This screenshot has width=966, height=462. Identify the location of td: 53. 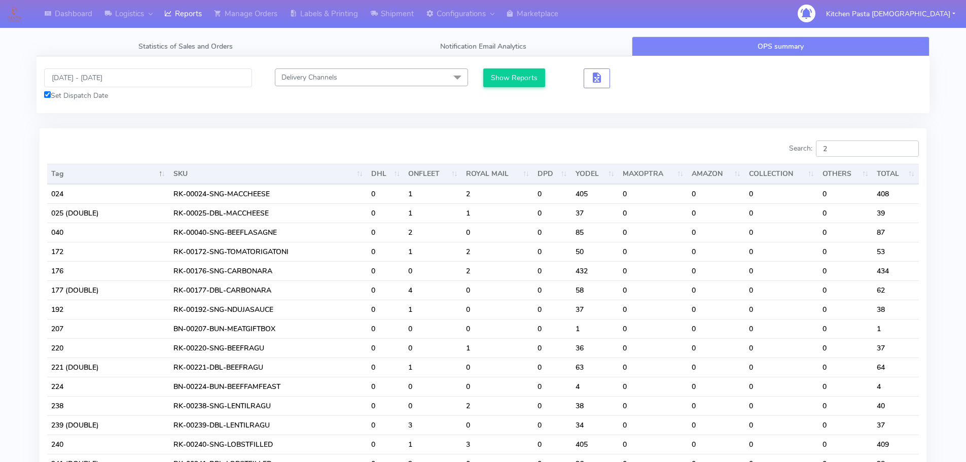
(895, 251).